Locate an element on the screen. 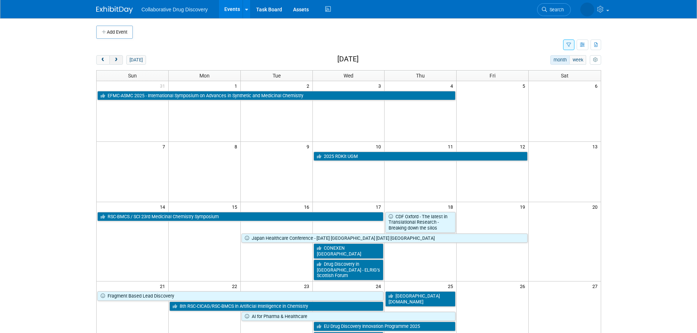 The image size is (697, 333). a: CDF Oxford - The latest in Translational Research - Breaking down the silos is located at coordinates (420, 222).